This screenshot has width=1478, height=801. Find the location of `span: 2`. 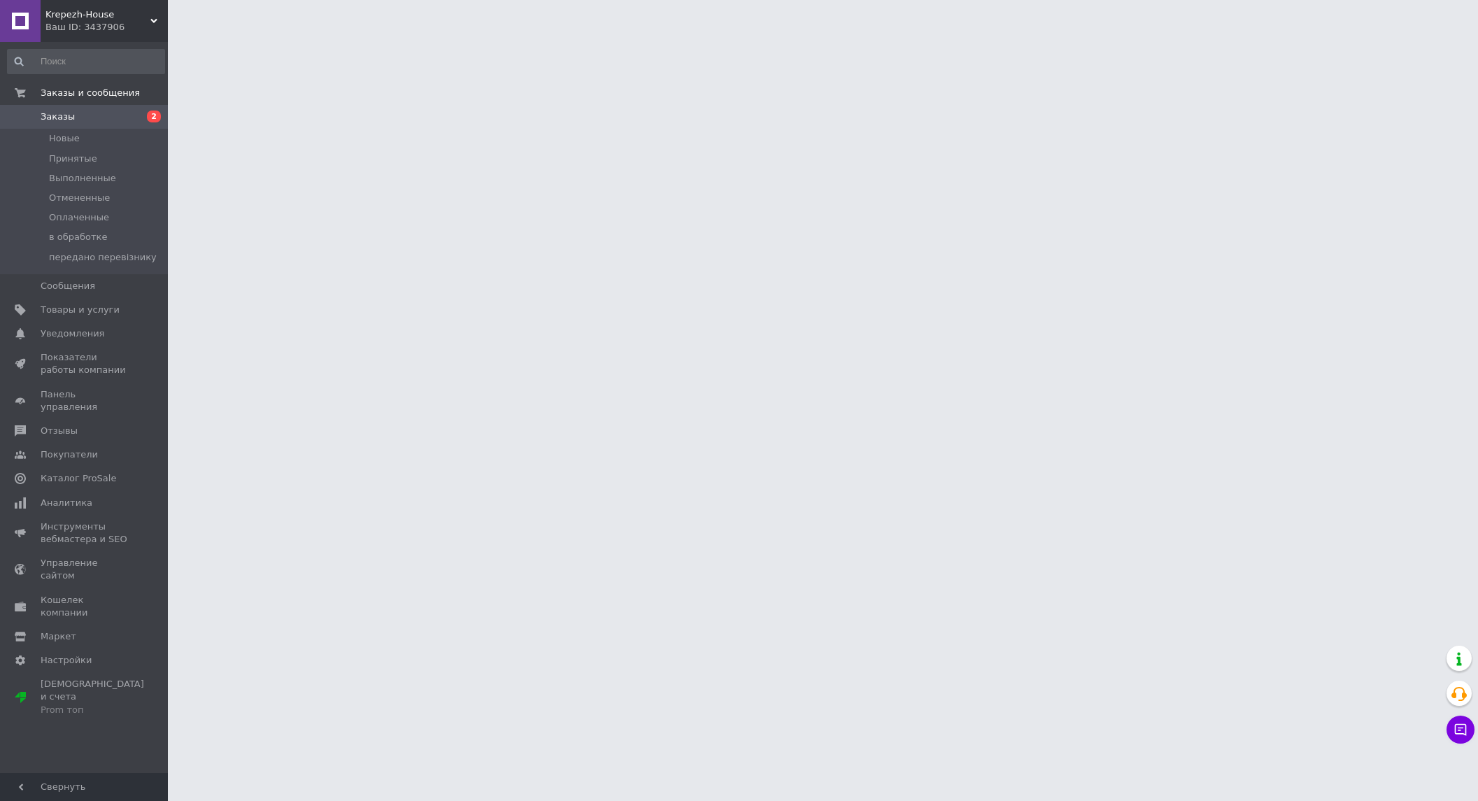

span: 2 is located at coordinates (154, 116).